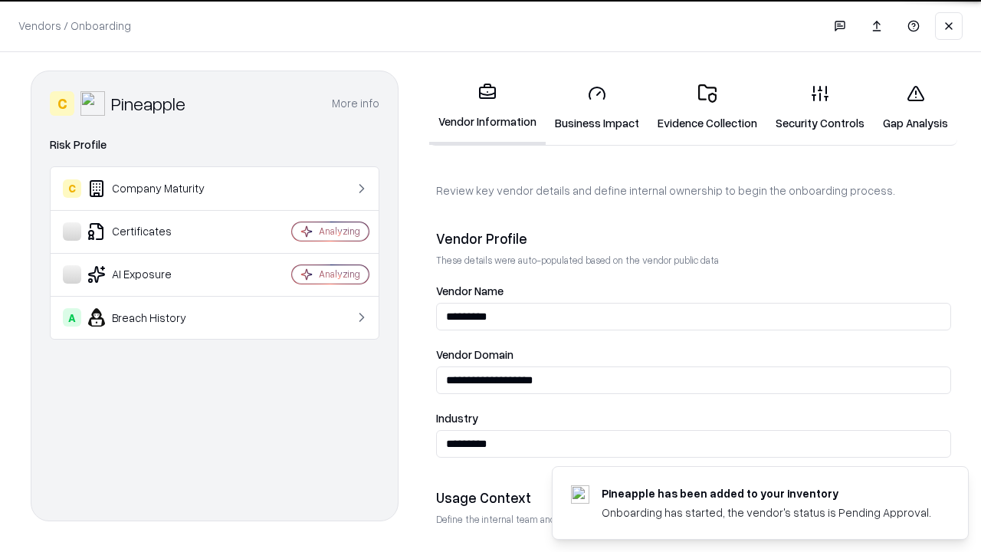 The image size is (981, 552). What do you see at coordinates (694, 519) in the screenshot?
I see `p: Define the internal team and reason for using this vendor. This helps assess business relevance a...` at bounding box center [694, 519].